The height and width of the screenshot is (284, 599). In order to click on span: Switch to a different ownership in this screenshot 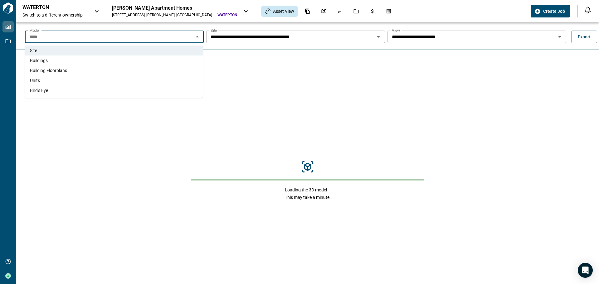, I will do `click(55, 15)`.